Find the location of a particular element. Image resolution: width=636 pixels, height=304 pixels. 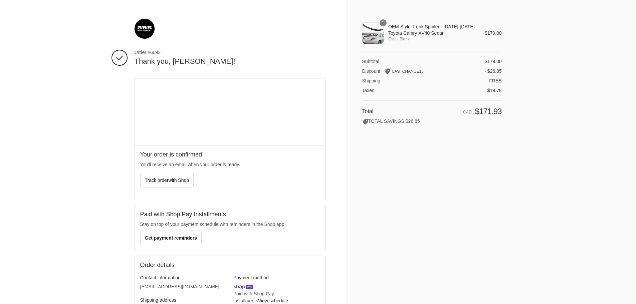

p: Stay on top of your payment schedule with reminders in the Shop app. is located at coordinates (230, 224).